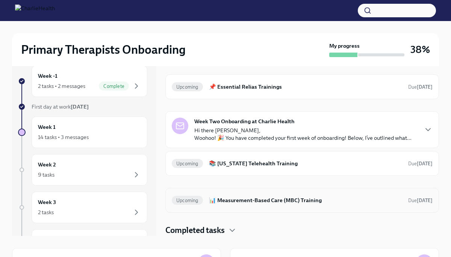 The width and height of the screenshot is (451, 257). Describe the element at coordinates (46, 175) in the screenshot. I see `div: 9 tasks` at that location.